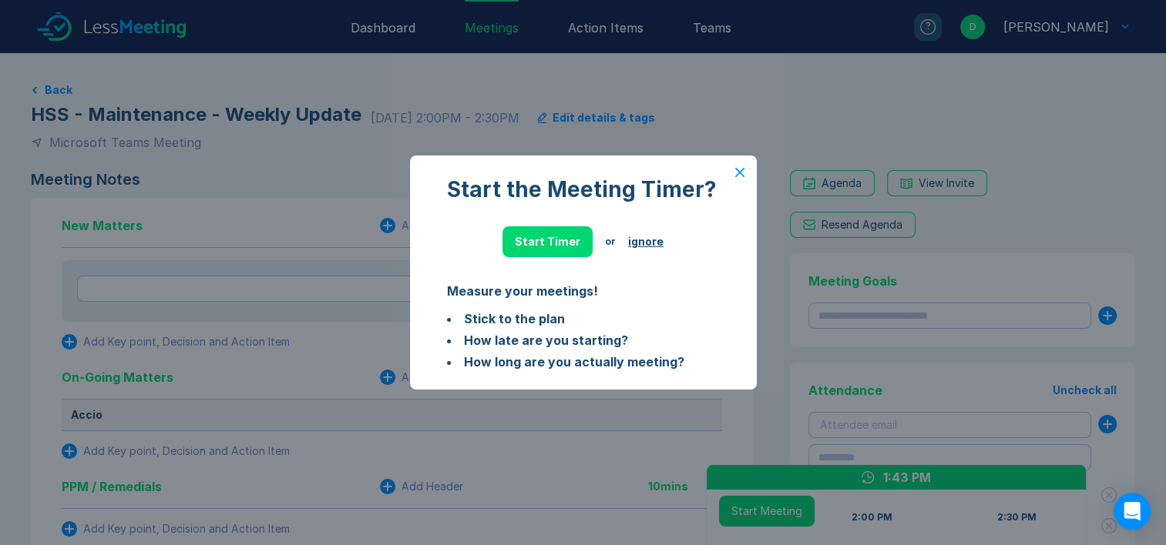 The image size is (1166, 545). What do you see at coordinates (583, 341) in the screenshot?
I see `li: How late are you starting?` at bounding box center [583, 341].